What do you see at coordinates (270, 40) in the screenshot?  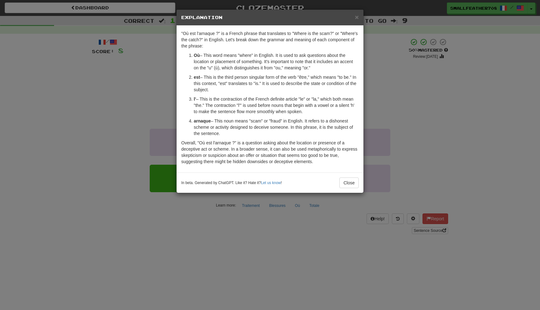 I see `p: "Où est l'arnaque ?" is a French phrase that translates to "Where is the scam?" or "Where's the c...` at bounding box center [270, 40].